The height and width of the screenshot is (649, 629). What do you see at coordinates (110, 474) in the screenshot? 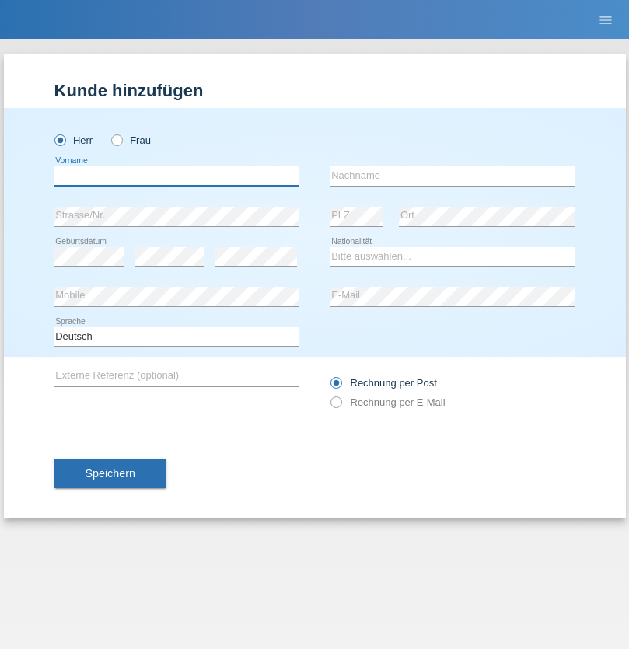
I see `button: Speichern` at bounding box center [110, 474].